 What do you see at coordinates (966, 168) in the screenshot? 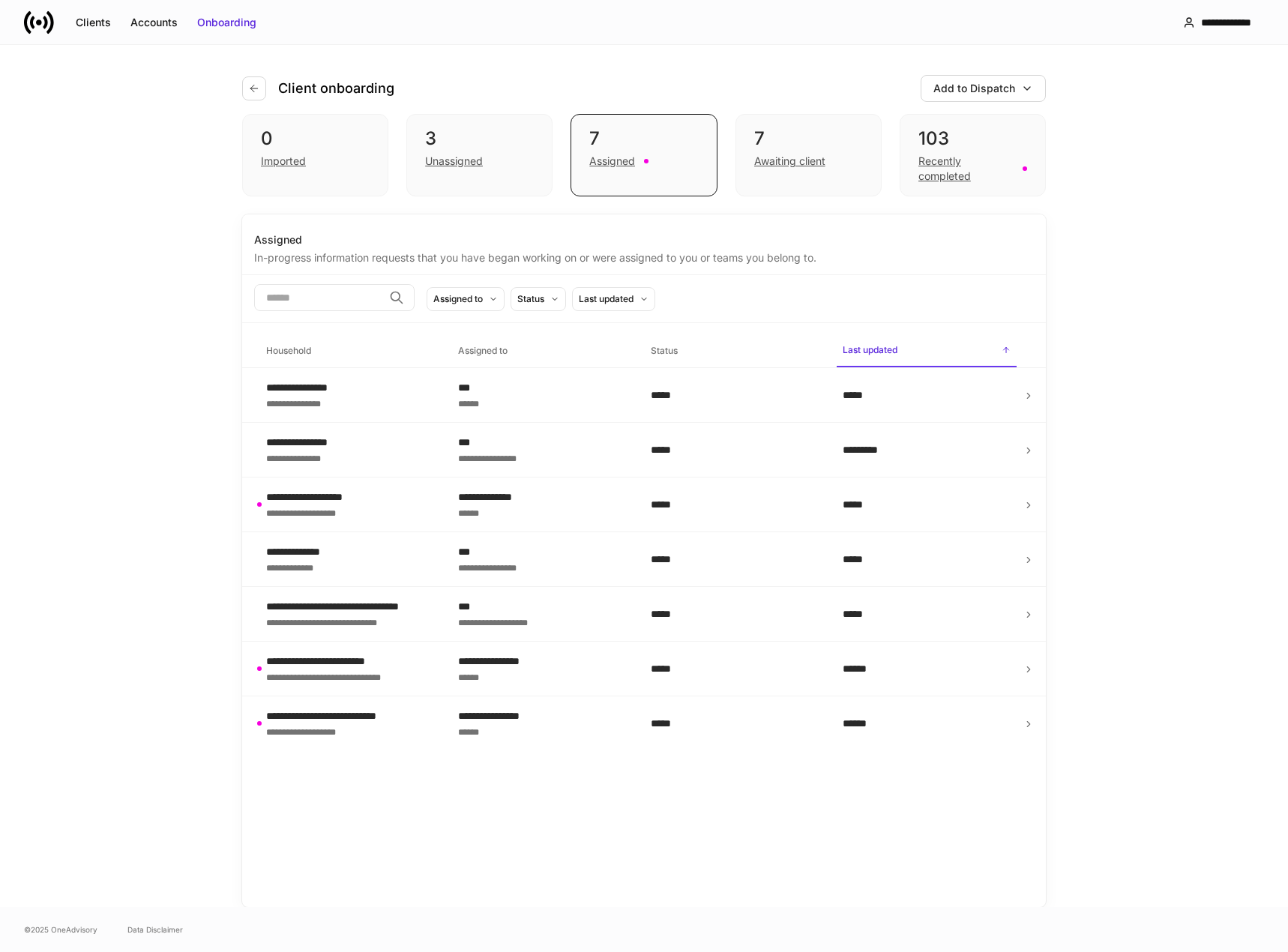
I see `div: Recently completed` at bounding box center [966, 168].